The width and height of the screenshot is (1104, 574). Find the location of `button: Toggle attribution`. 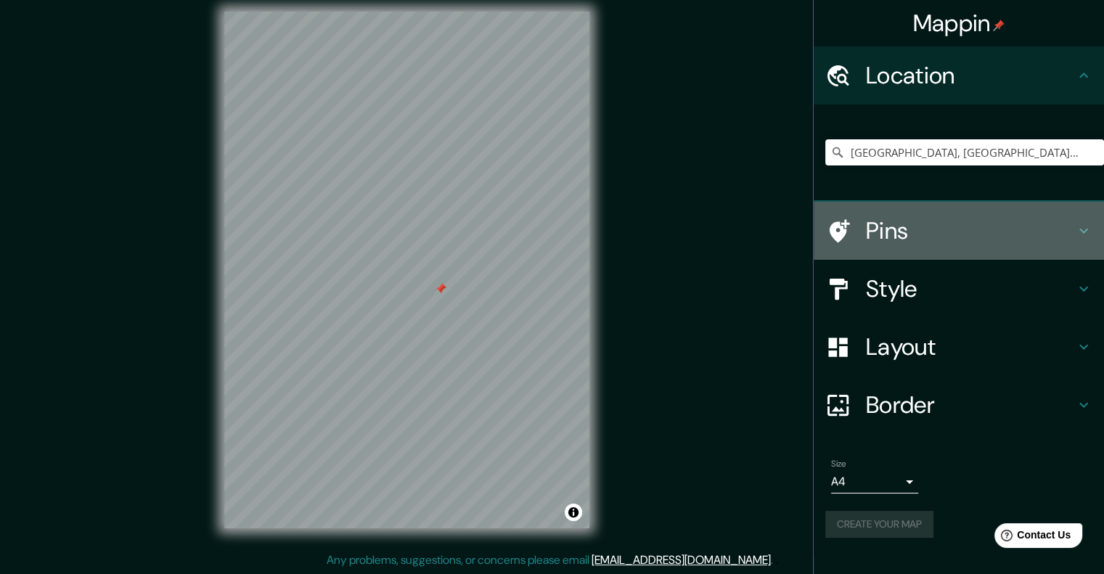

button: Toggle attribution is located at coordinates (573, 513).